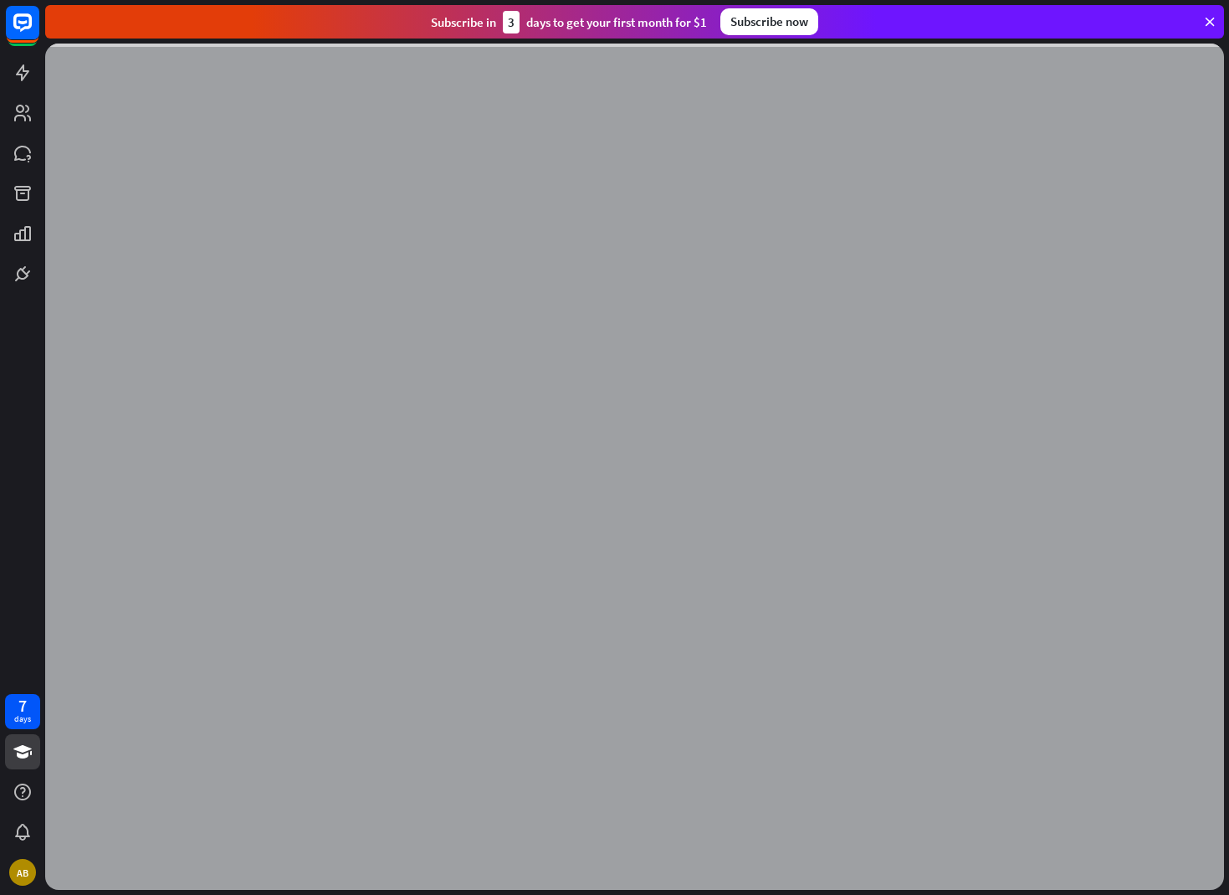 This screenshot has width=1229, height=895. I want to click on div: 3, so click(511, 22).